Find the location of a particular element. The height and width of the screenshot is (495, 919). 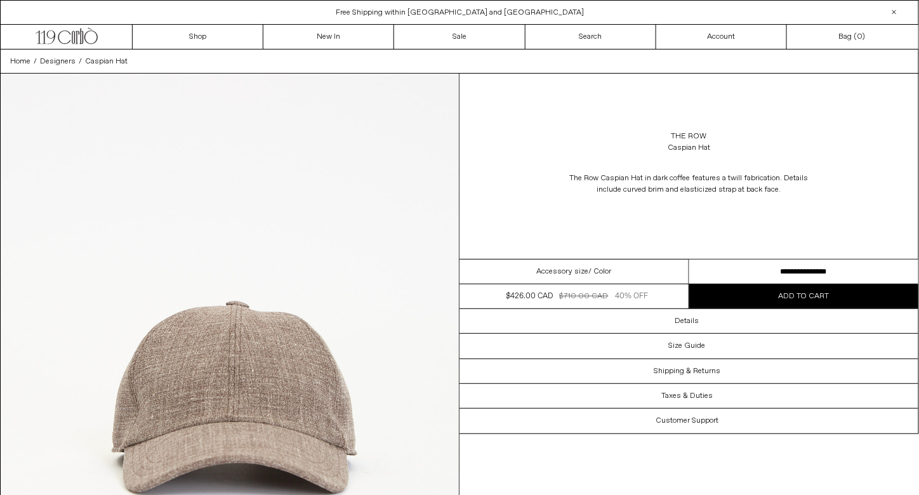

h3: Size Guide is located at coordinates (687, 346).